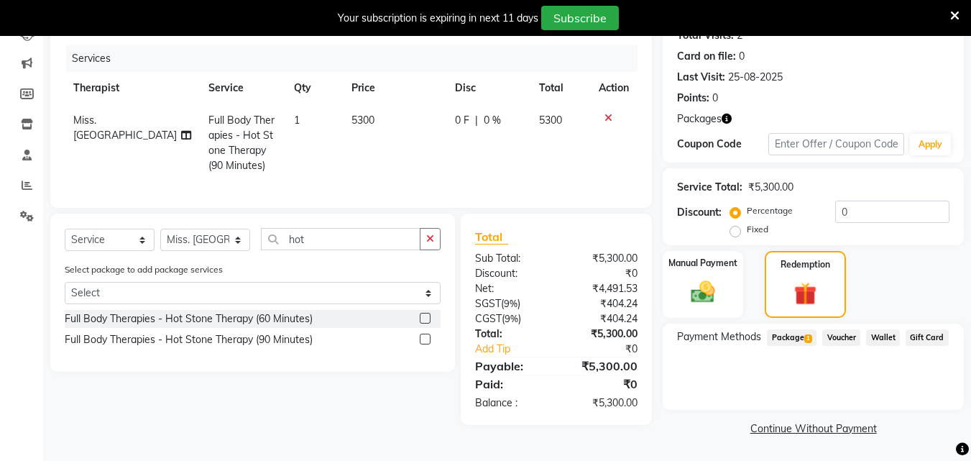 This screenshot has width=971, height=461. I want to click on span: SGST, so click(488, 303).